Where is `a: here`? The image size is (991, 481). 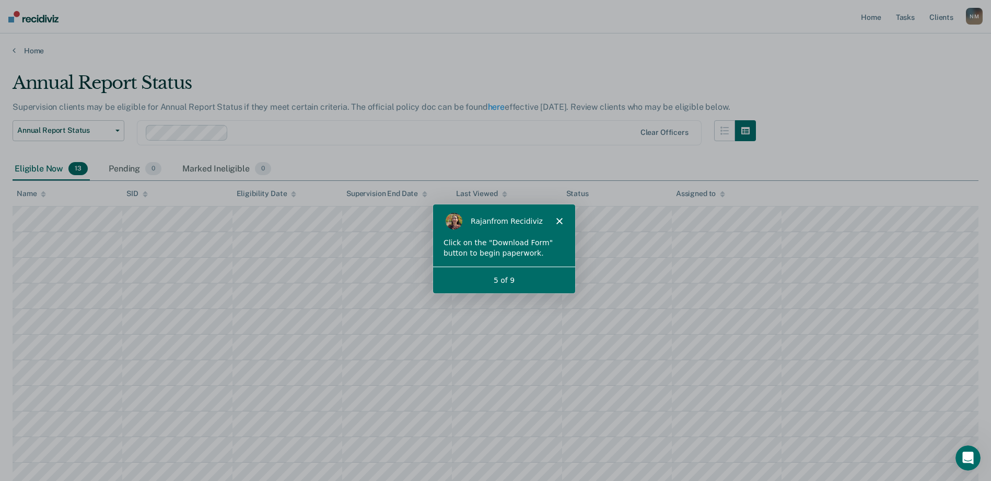 a: here is located at coordinates (496, 107).